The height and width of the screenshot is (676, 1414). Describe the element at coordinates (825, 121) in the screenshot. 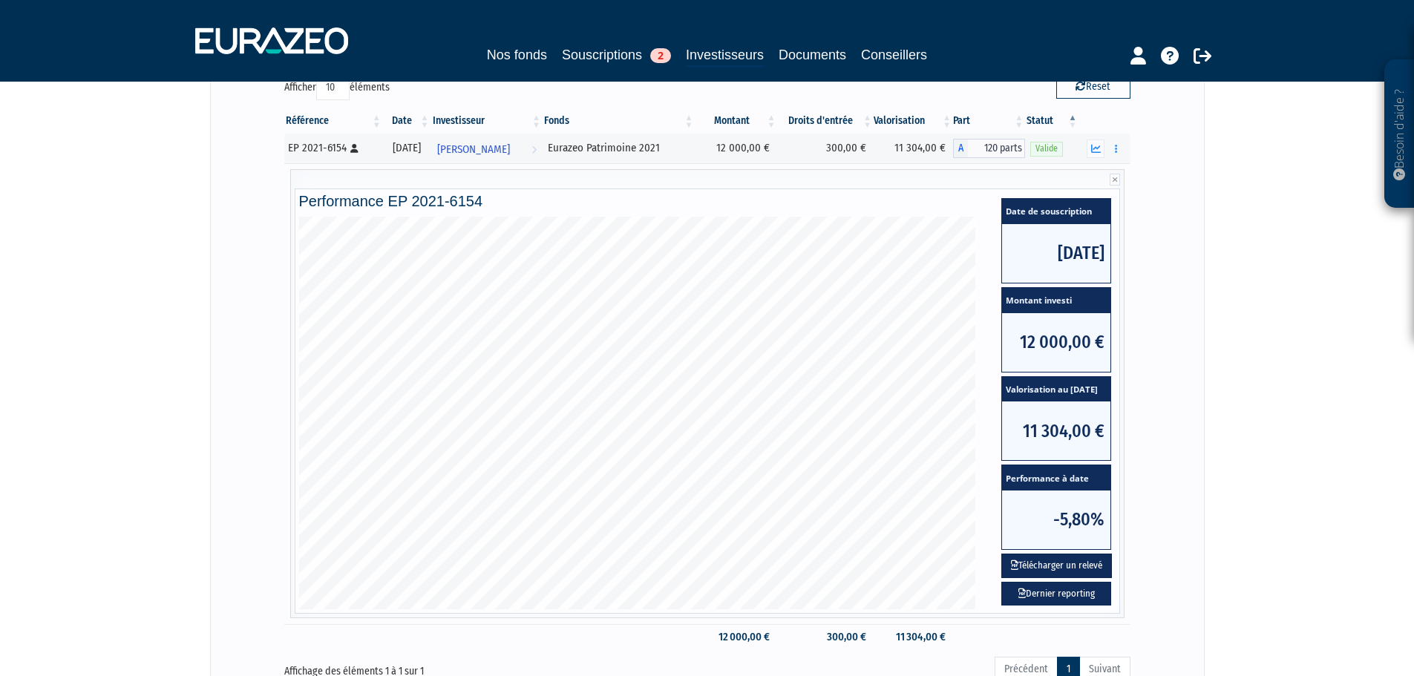

I see `th: Droits d'entrée: activer pour trier la colonne par ordre croissant` at that location.